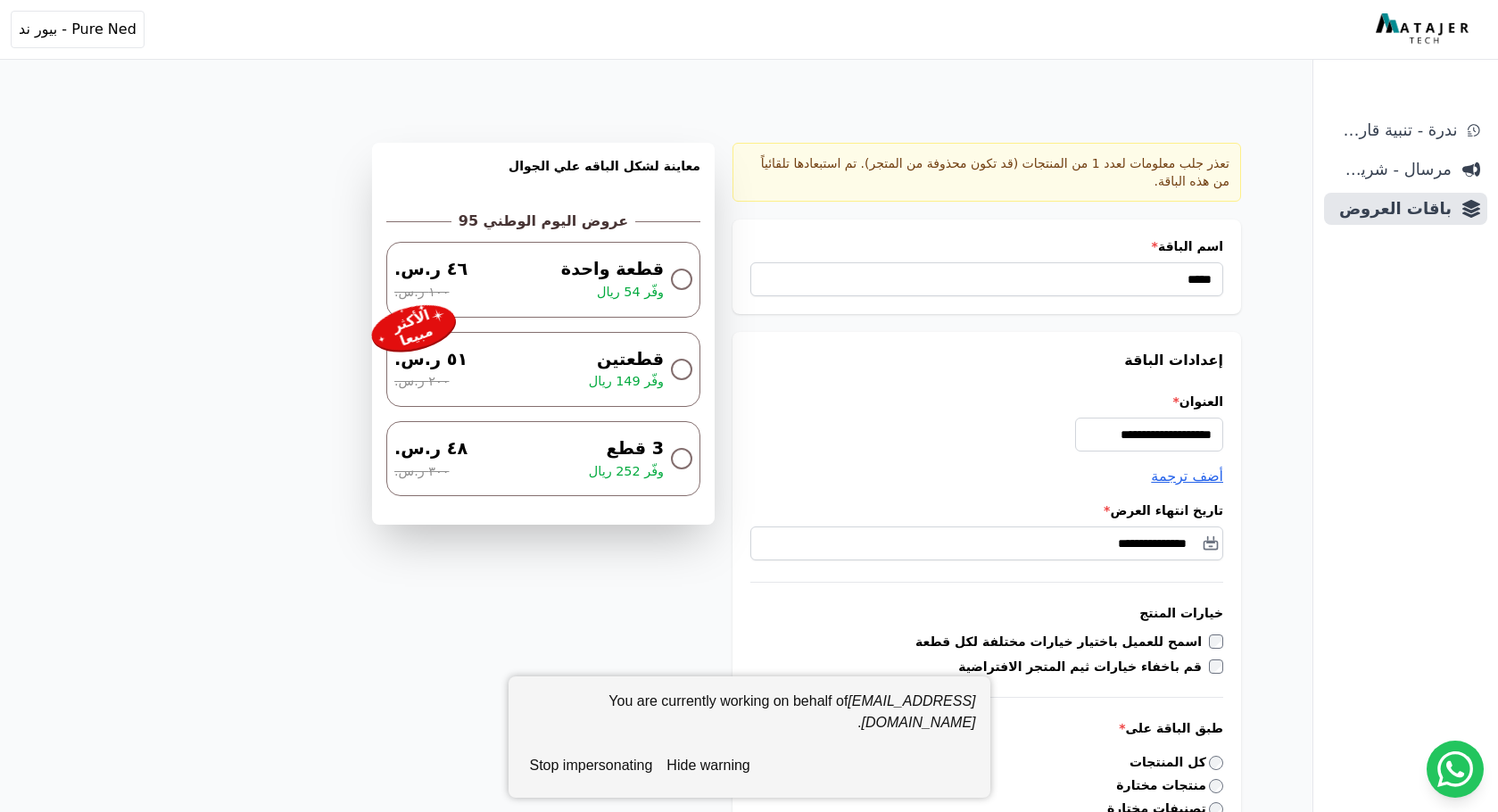 Image resolution: width=1498 pixels, height=812 pixels. What do you see at coordinates (431, 449) in the screenshot?
I see `span: ٤٨ ر.س.` at bounding box center [431, 449].